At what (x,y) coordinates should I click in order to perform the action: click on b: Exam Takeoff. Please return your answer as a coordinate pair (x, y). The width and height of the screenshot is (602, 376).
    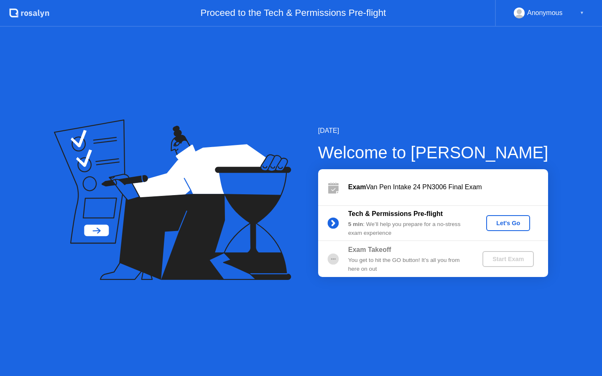
    Looking at the image, I should click on (369, 249).